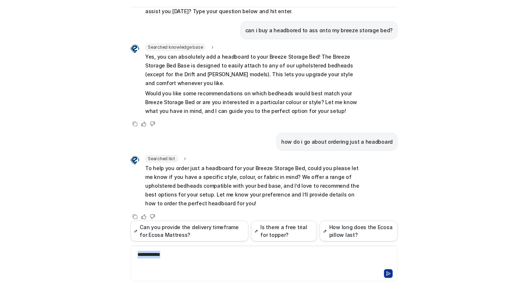  Describe the element at coordinates (337, 142) in the screenshot. I see `p: how do i go about ordering just a headboard` at that location.